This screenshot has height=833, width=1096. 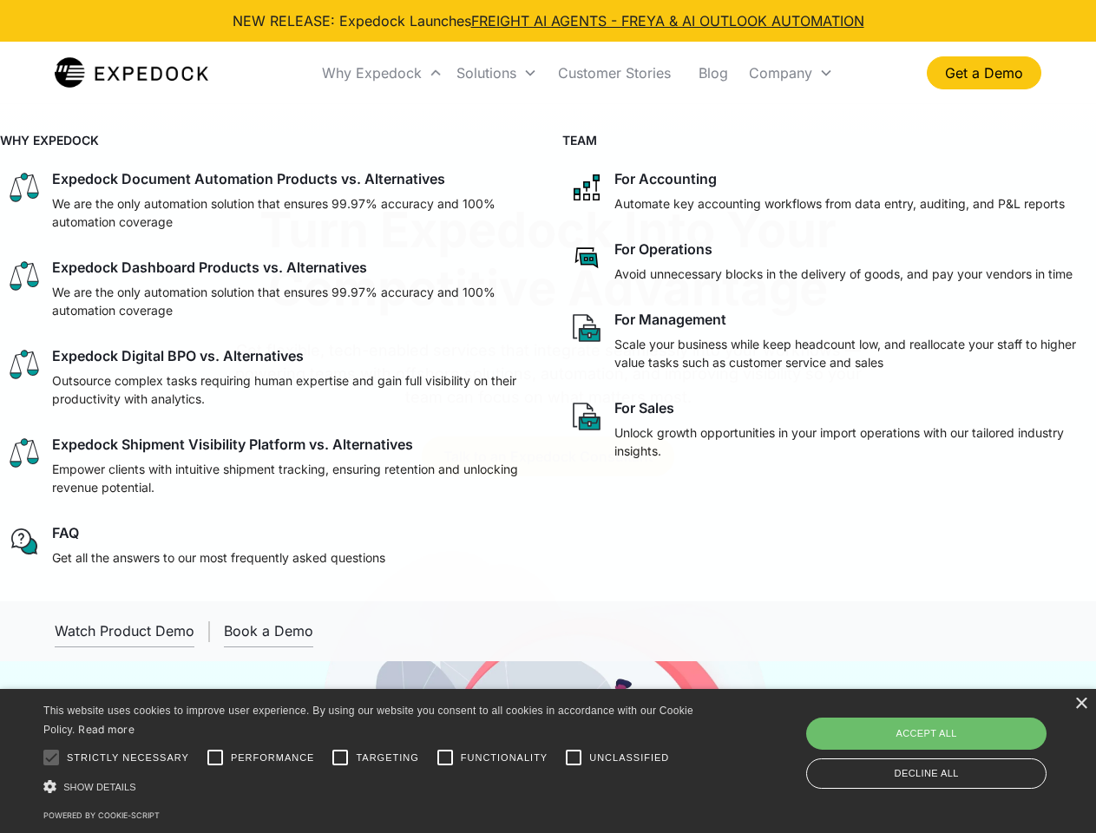 I want to click on div: Show details, so click(x=372, y=786).